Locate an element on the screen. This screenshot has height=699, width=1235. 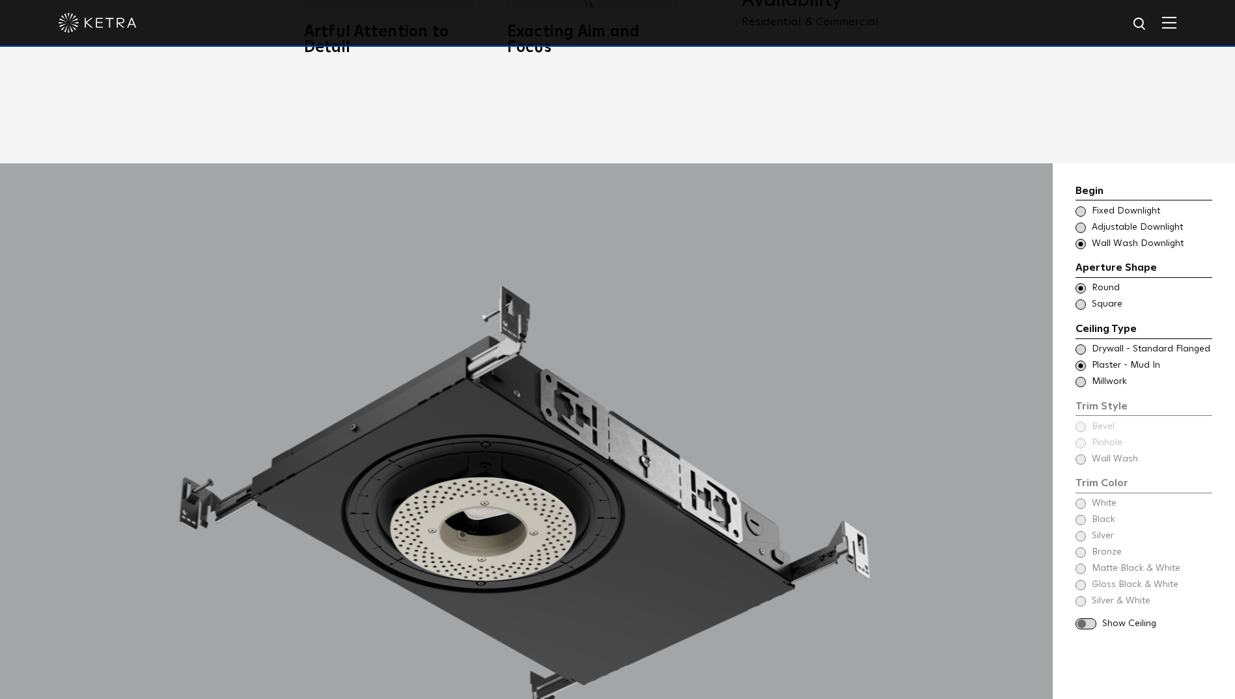
div: Ceiling Type is located at coordinates (1144, 330).